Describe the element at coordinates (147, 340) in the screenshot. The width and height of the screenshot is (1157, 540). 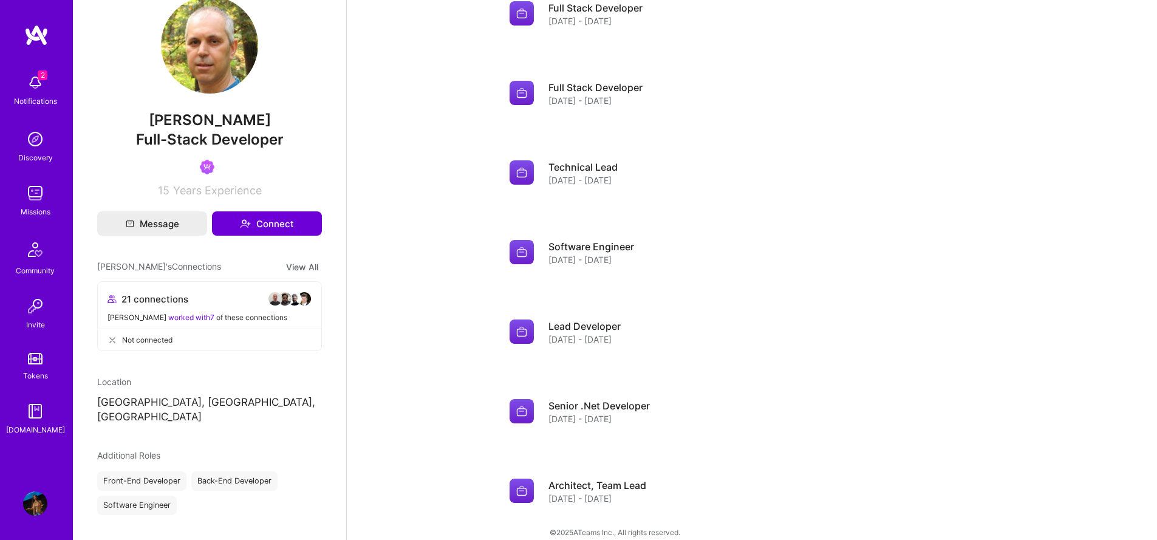
I see `span: Not connected` at that location.